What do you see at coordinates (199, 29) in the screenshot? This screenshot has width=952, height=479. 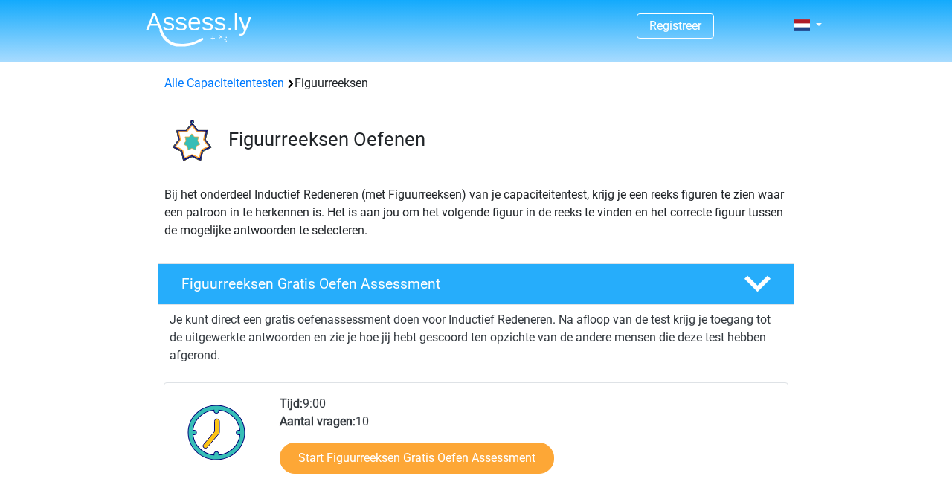 I see `img: Assessly` at bounding box center [199, 29].